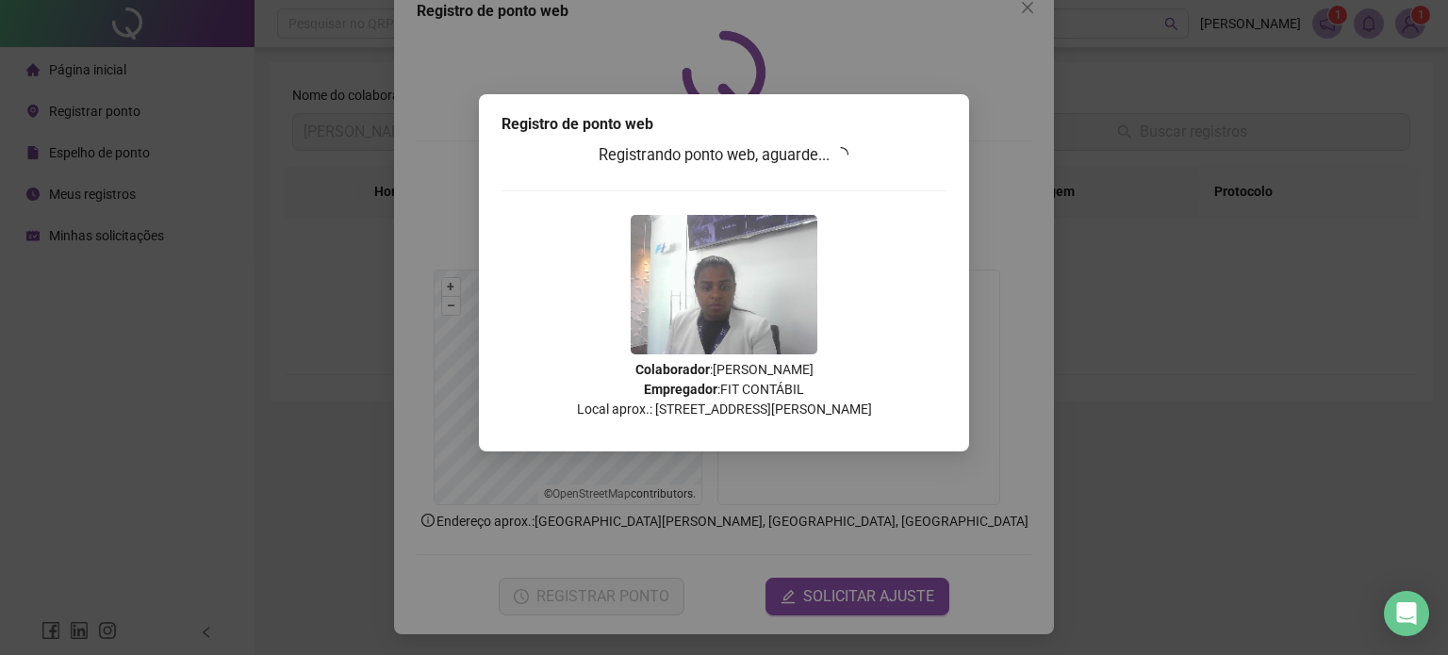 The height and width of the screenshot is (655, 1448). What do you see at coordinates (724, 124) in the screenshot?
I see `div: Registro de ponto web` at bounding box center [724, 124].